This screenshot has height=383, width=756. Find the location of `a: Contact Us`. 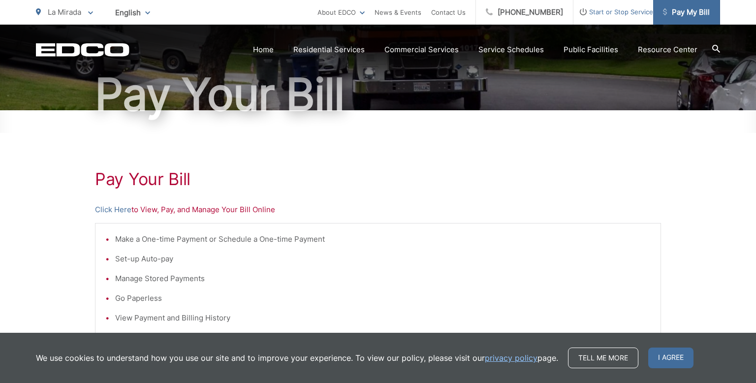

a: Contact Us is located at coordinates (449, 12).